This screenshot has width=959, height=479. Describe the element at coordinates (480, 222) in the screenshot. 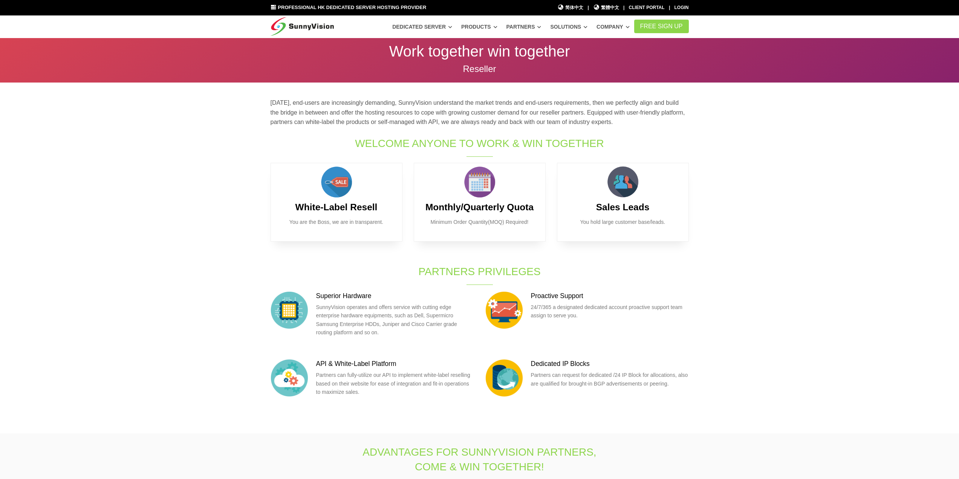

I see `p: Minimum Order Quantity(MOQ) Required!` at that location.